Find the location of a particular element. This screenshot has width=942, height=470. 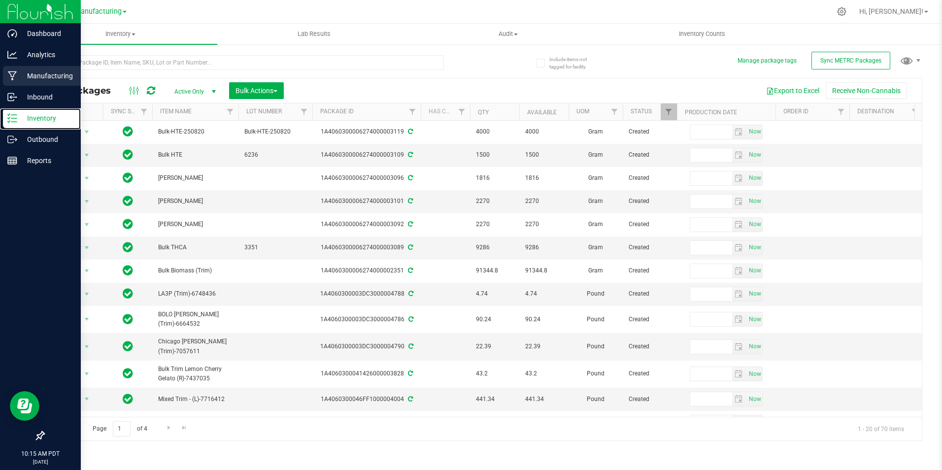

a: Order Id is located at coordinates (796, 111).